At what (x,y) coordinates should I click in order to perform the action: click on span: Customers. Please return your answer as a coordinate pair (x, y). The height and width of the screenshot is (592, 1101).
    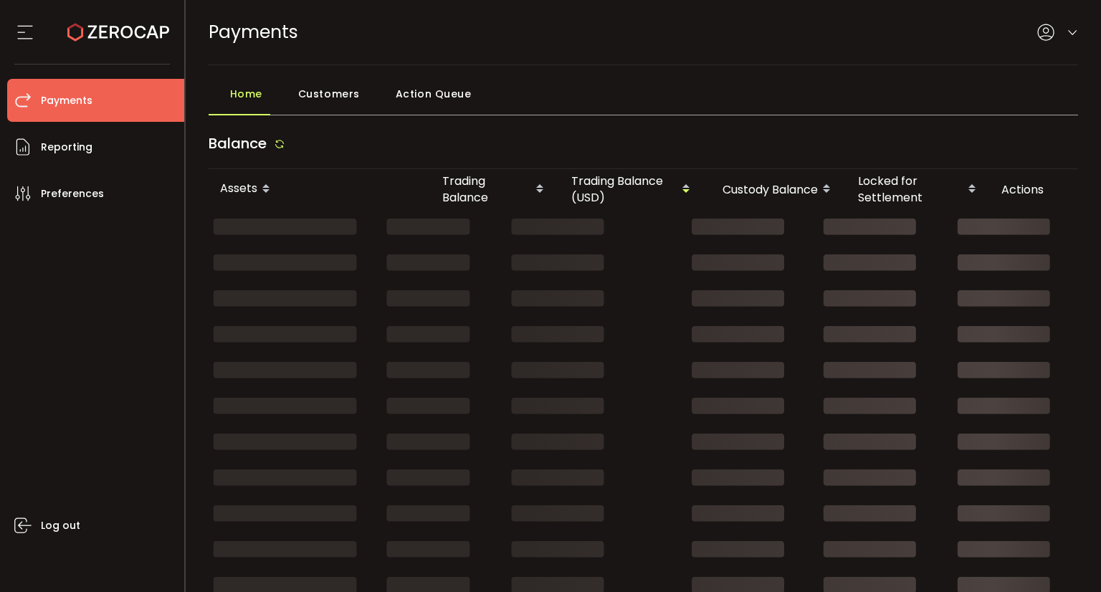
    Looking at the image, I should click on (329, 94).